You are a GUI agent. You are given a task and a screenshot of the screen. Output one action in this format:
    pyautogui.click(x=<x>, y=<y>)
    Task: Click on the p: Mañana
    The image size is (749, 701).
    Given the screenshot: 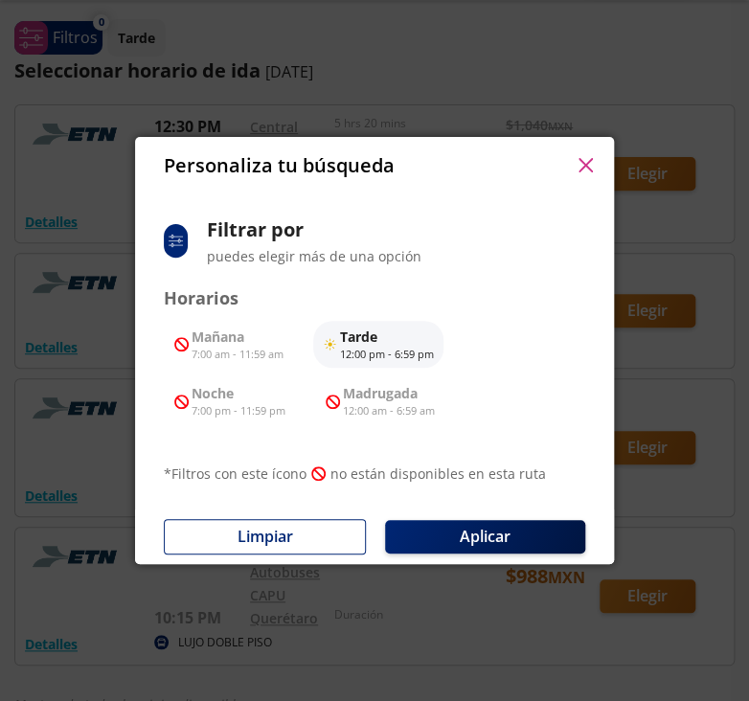 What is the action you would take?
    pyautogui.click(x=238, y=336)
    